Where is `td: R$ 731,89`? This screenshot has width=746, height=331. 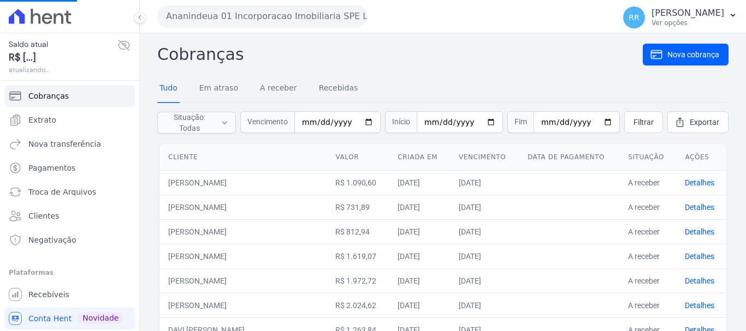
td: R$ 731,89 is located at coordinates (358, 207).